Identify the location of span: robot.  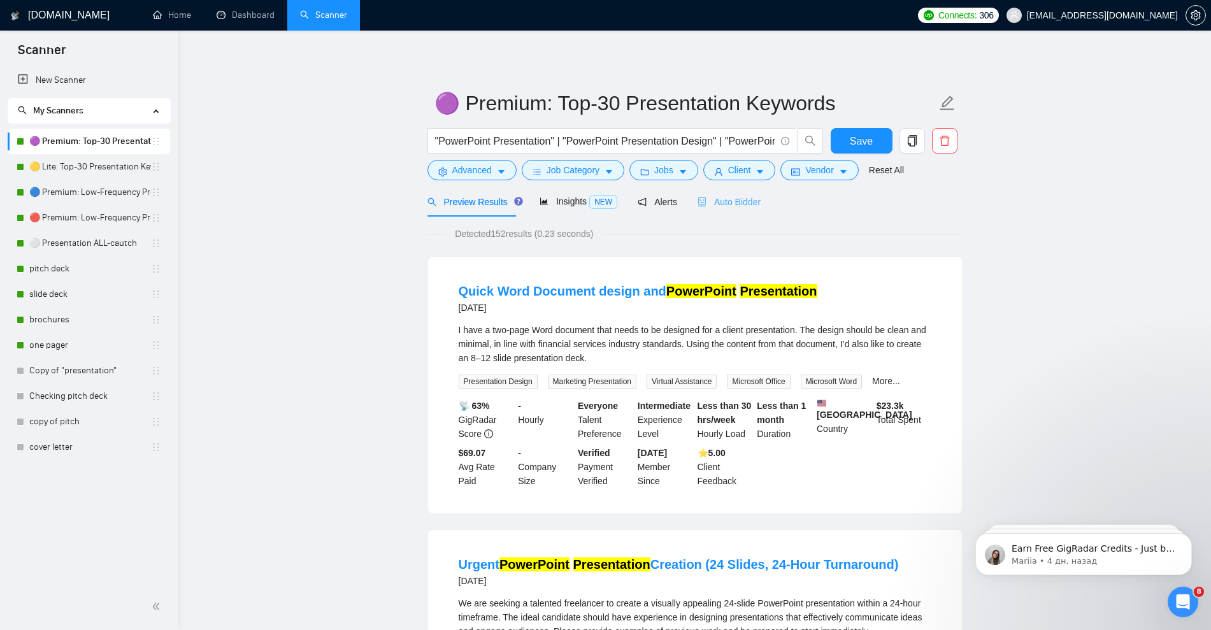
(702, 202).